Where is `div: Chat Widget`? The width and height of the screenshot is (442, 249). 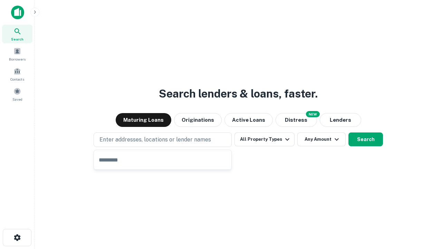
div: Chat Widget is located at coordinates (425, 210).